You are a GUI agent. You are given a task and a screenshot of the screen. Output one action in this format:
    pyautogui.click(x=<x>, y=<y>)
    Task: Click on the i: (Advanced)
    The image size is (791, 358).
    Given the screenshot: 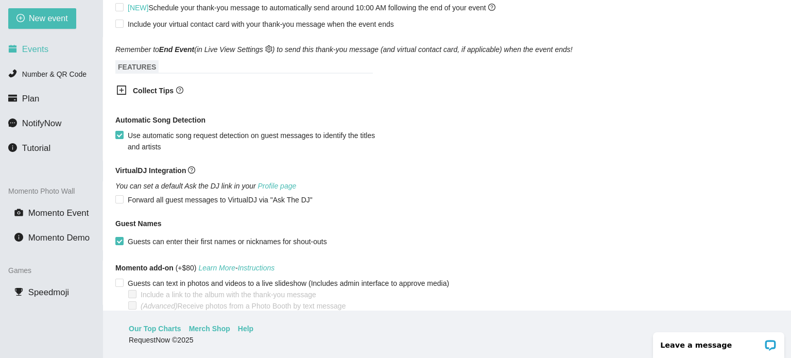 What is the action you would take?
    pyautogui.click(x=159, y=306)
    